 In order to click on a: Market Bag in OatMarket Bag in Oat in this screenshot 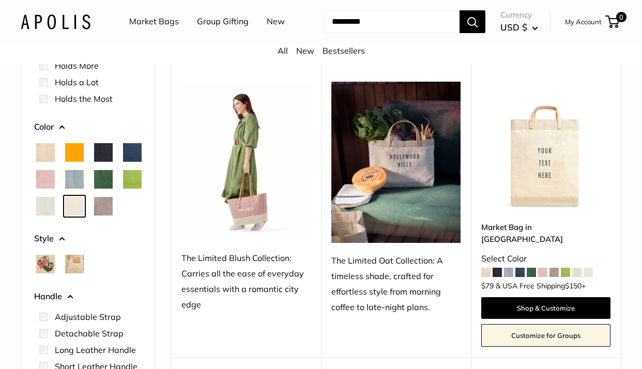, I will do `click(546, 146)`.